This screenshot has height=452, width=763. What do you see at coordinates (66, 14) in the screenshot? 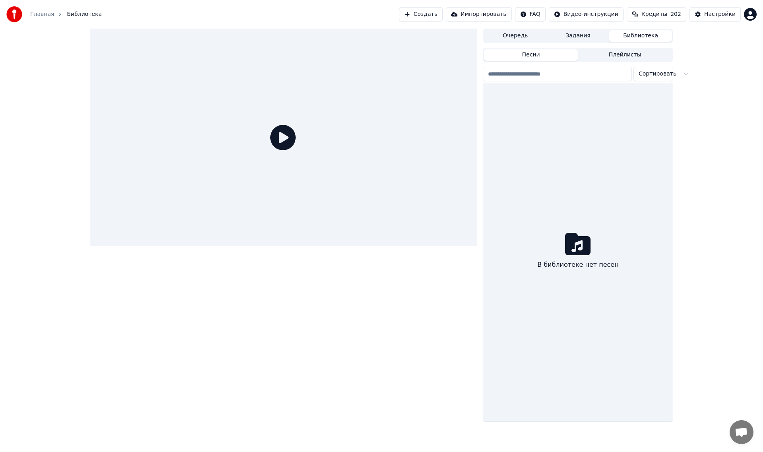
I see `nav: breadcrumb` at bounding box center [66, 14].